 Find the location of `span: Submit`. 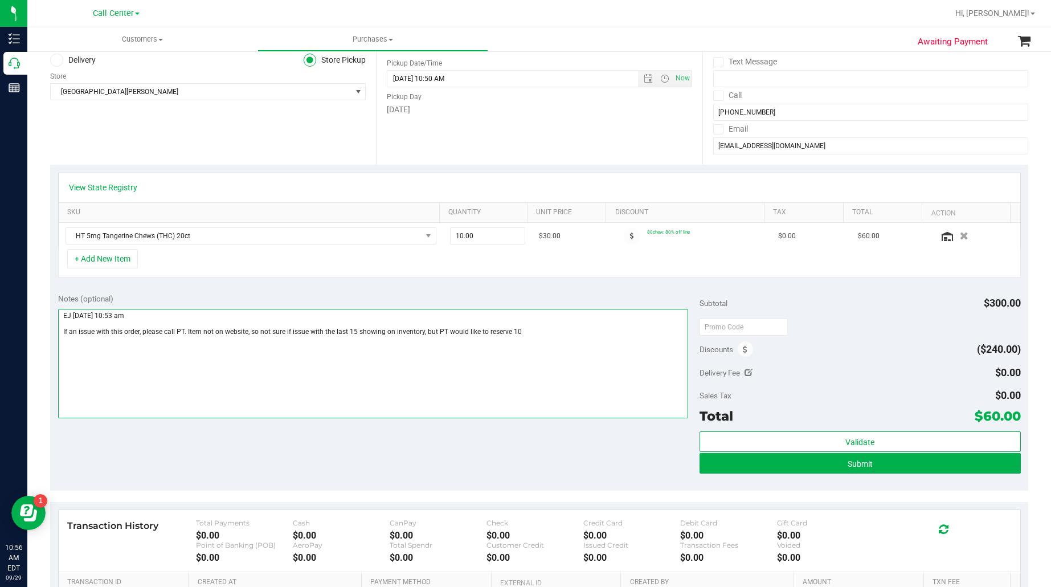

span: Submit is located at coordinates (860, 464).